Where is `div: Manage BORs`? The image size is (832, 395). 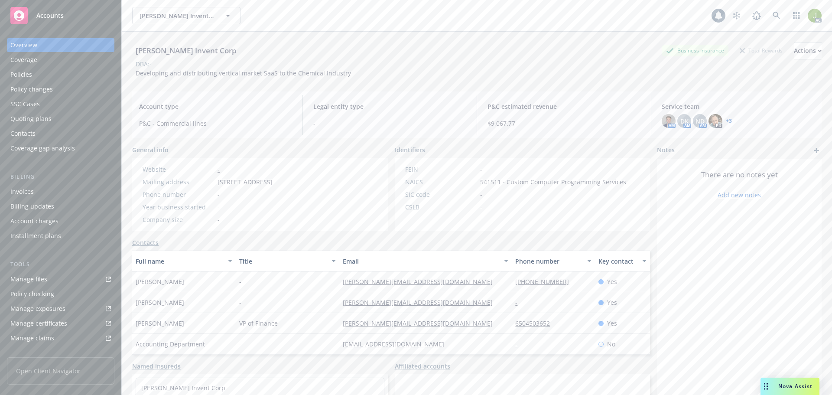
div: Manage BORs is located at coordinates (31, 353).